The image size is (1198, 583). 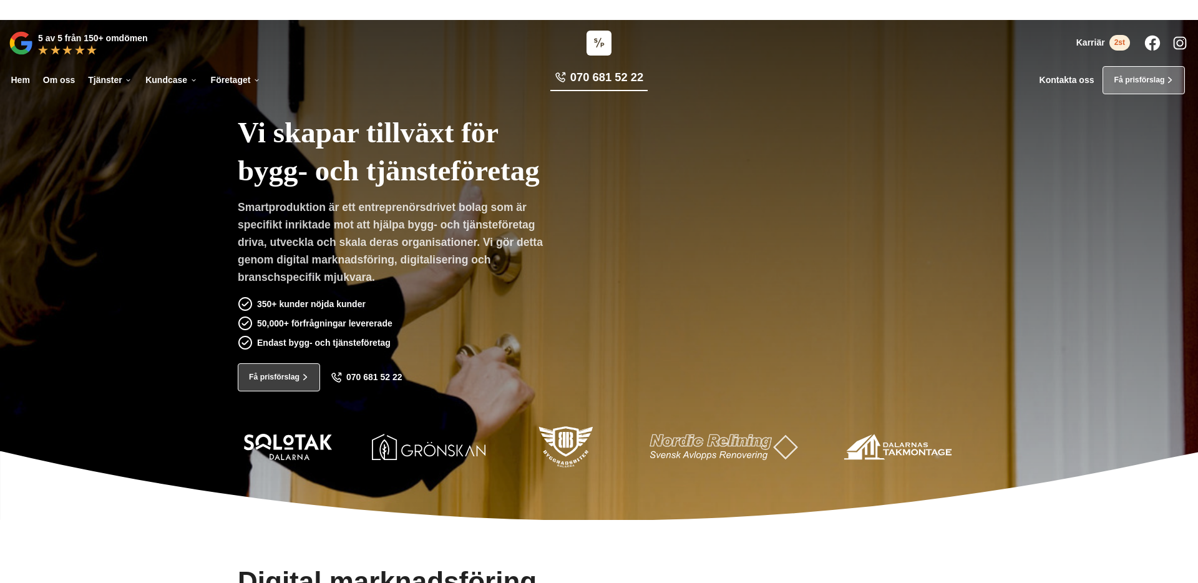 What do you see at coordinates (687, 9) in the screenshot?
I see `a: Läs pressmeddelandet här!` at bounding box center [687, 9].